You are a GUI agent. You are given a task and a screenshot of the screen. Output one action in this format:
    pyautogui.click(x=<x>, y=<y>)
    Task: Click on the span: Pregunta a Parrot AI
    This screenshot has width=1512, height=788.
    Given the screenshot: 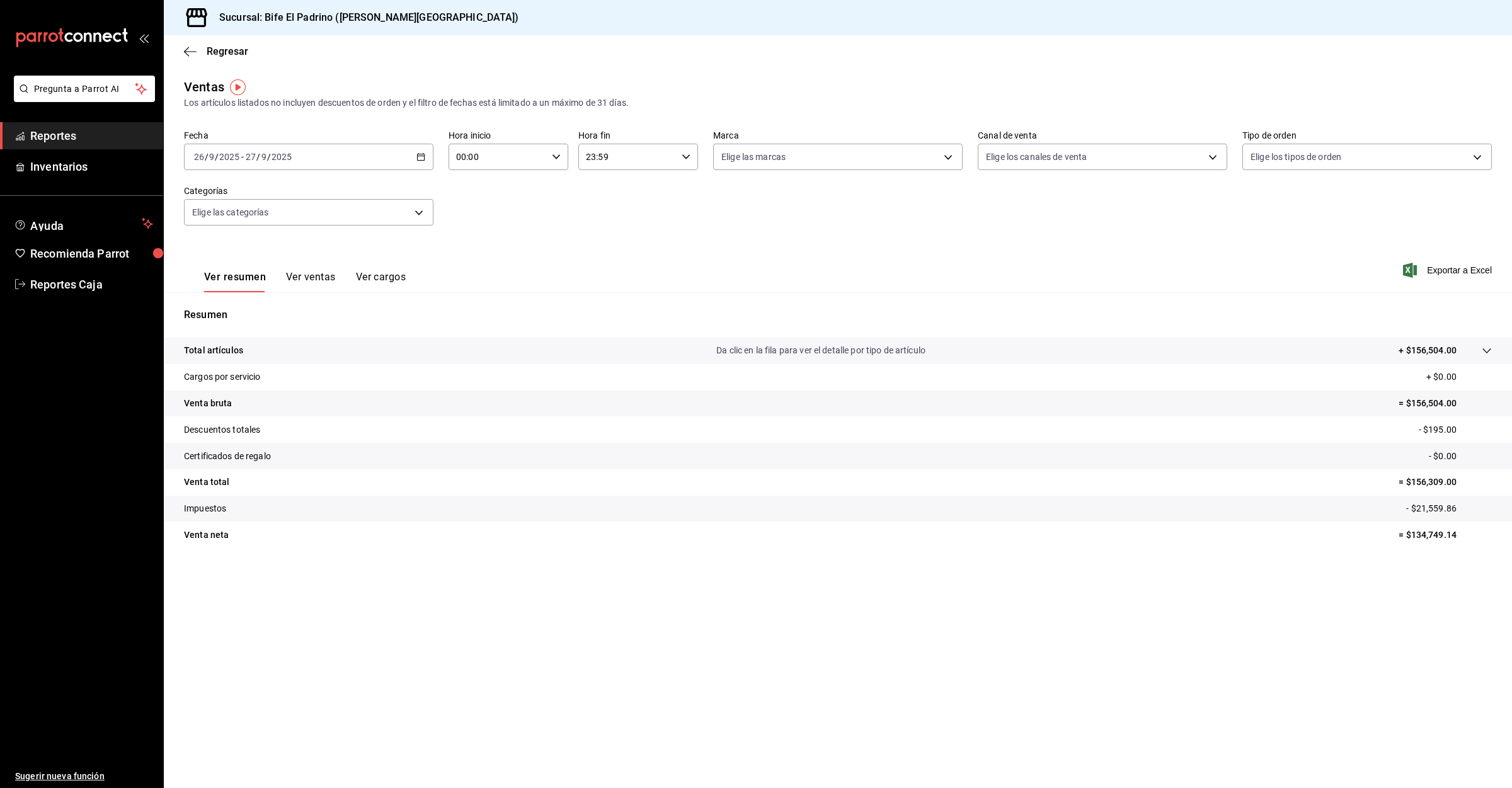 What is the action you would take?
    pyautogui.click(x=85, y=89)
    